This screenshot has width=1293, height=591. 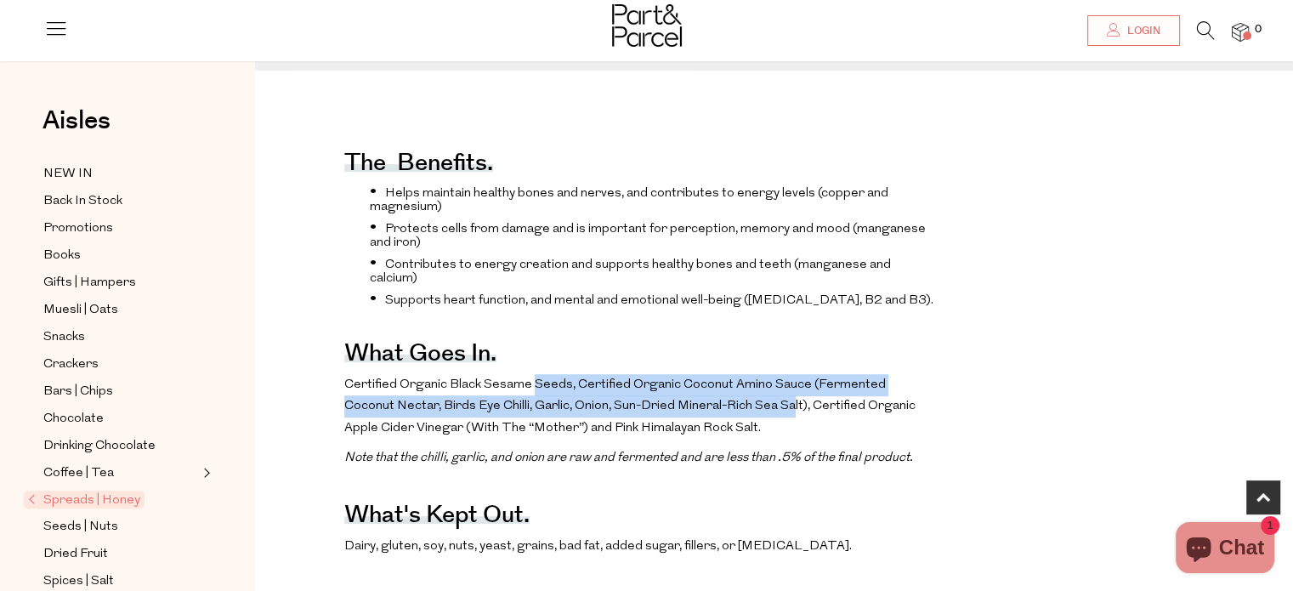 What do you see at coordinates (121, 282) in the screenshot?
I see `a: Gifts | Hampers` at bounding box center [121, 282].